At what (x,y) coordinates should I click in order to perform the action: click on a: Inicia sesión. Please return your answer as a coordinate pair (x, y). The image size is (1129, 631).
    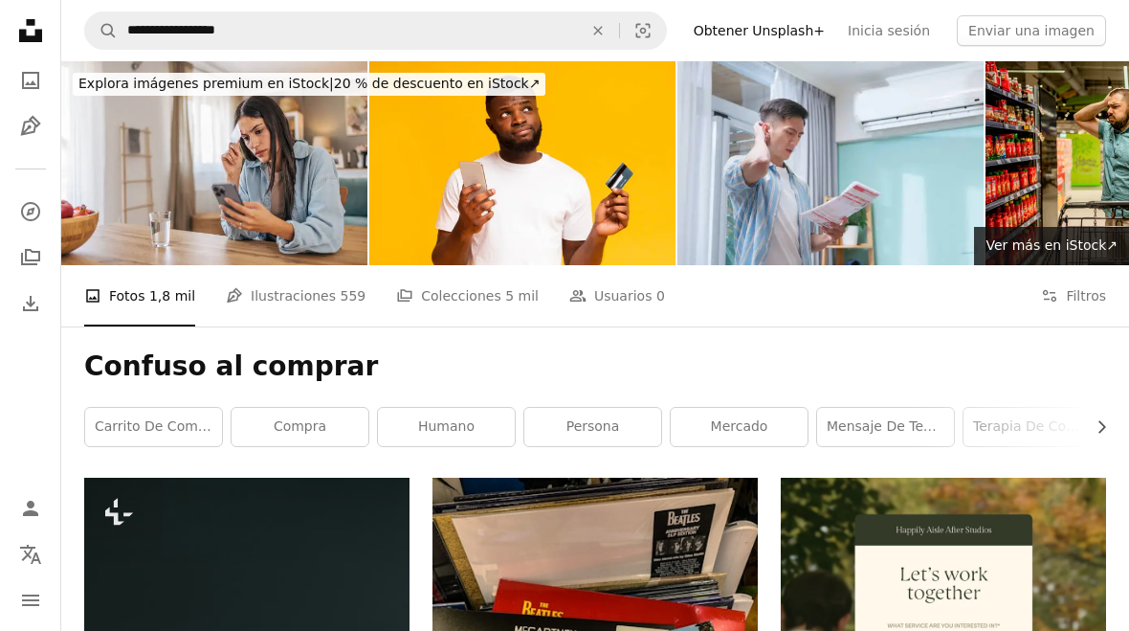
    Looking at the image, I should click on (889, 31).